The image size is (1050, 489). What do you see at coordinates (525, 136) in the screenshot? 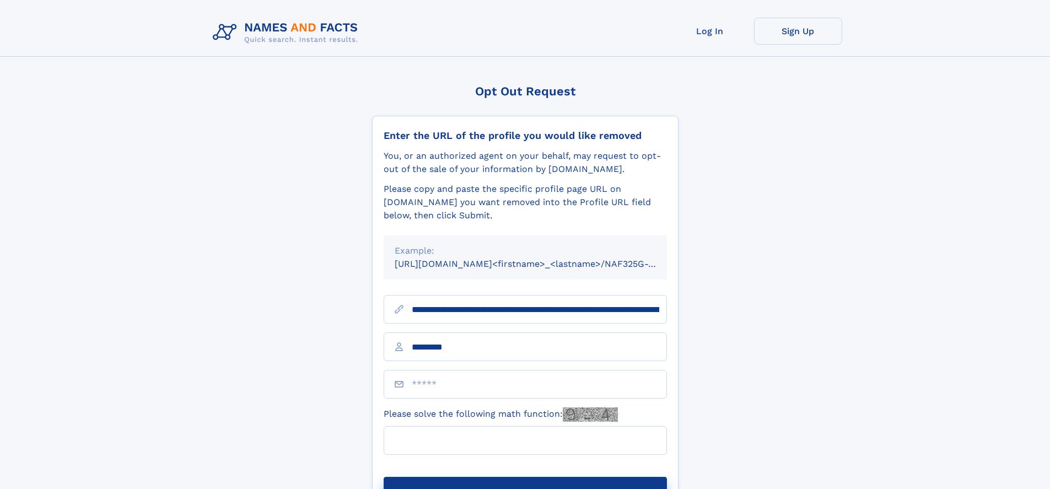
I see `div: Enter the URL of the profile you would like removed` at bounding box center [525, 136].